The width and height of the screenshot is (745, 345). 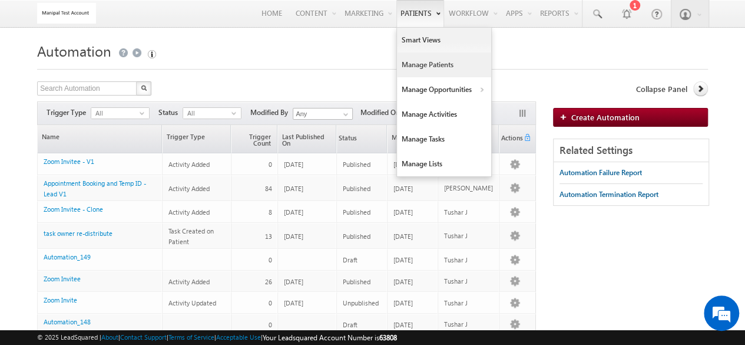 I want to click on a: Zoom Invite, so click(x=60, y=299).